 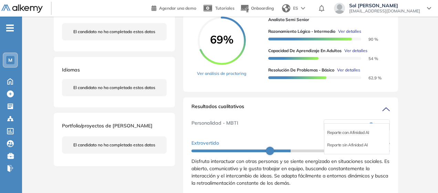 I want to click on button: Onboarding, so click(x=257, y=8).